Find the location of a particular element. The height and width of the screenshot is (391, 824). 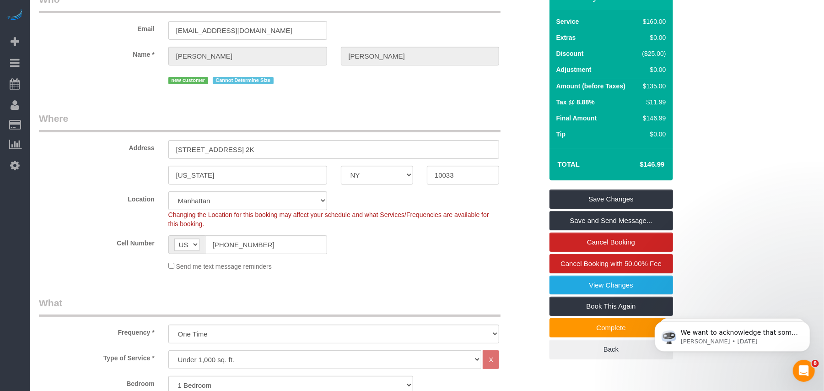

input: Email is located at coordinates (247, 30).